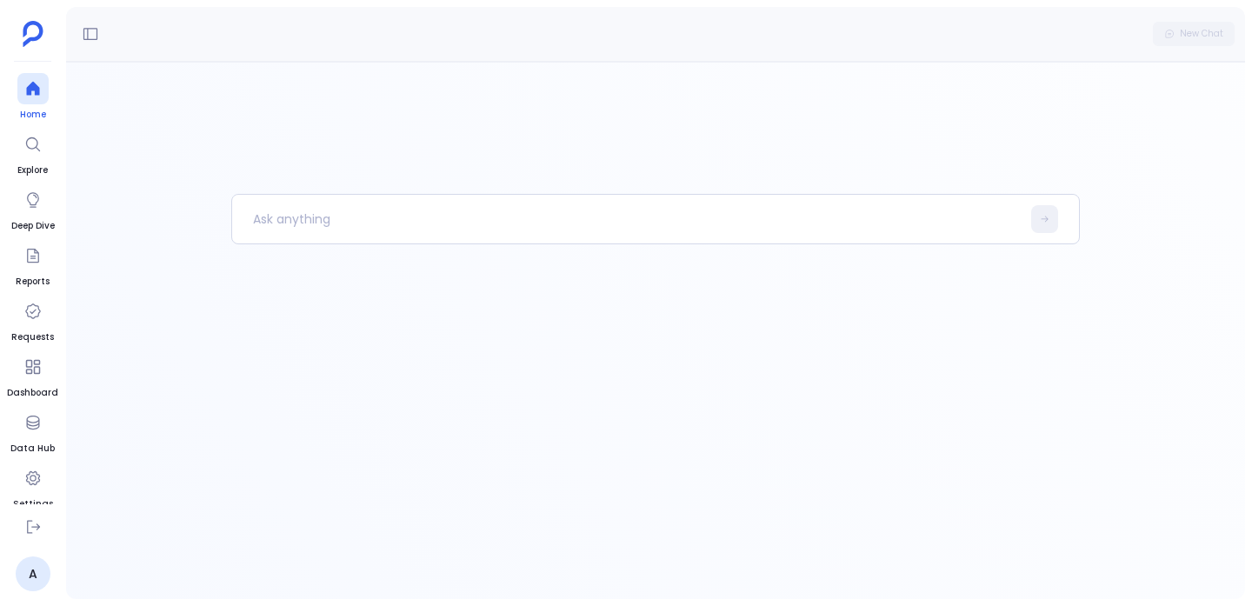 The height and width of the screenshot is (606, 1252). What do you see at coordinates (33, 226) in the screenshot?
I see `span: Deep Dive` at bounding box center [33, 226].